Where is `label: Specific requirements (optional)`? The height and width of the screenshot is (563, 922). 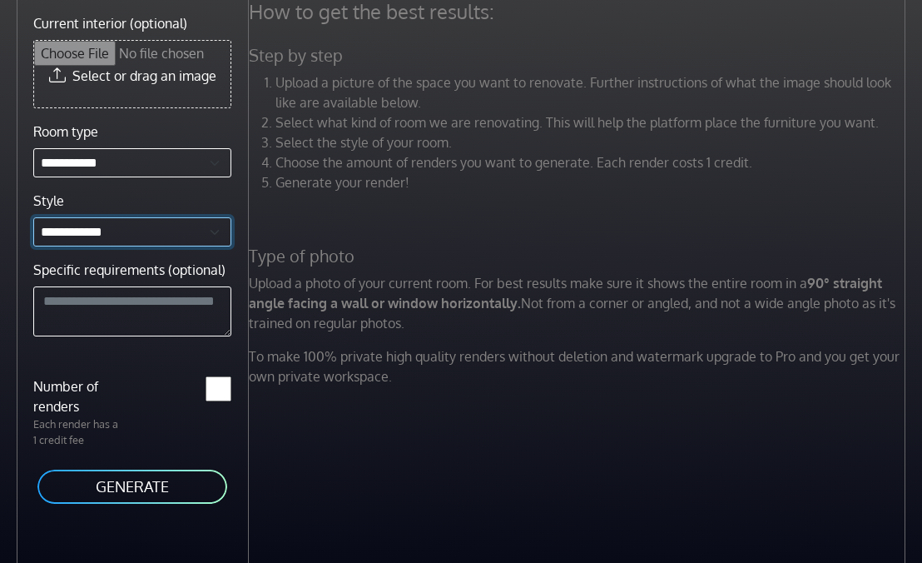 label: Specific requirements (optional) is located at coordinates (129, 270).